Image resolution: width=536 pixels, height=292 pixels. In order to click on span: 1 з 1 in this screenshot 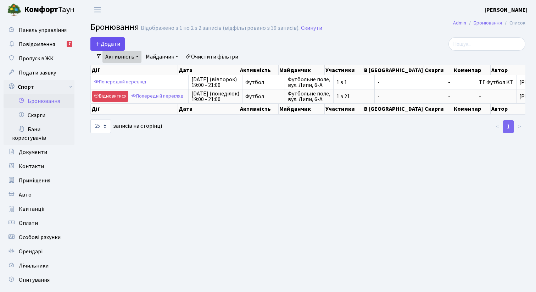, I will do `click(354, 82)`.